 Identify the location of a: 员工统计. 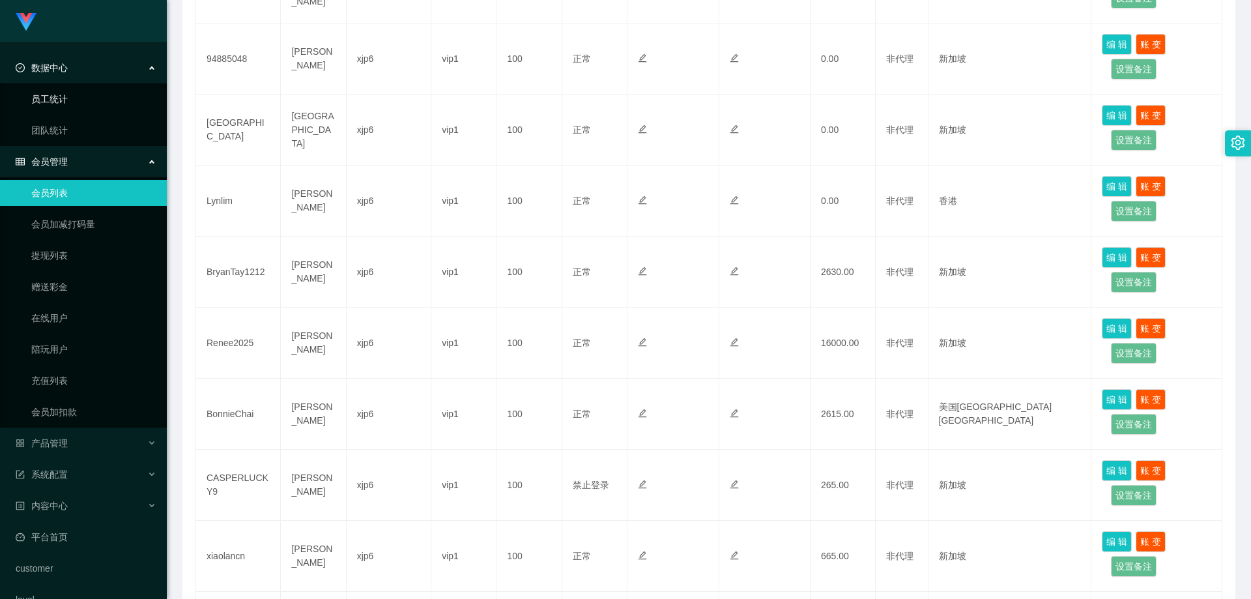
(94, 99).